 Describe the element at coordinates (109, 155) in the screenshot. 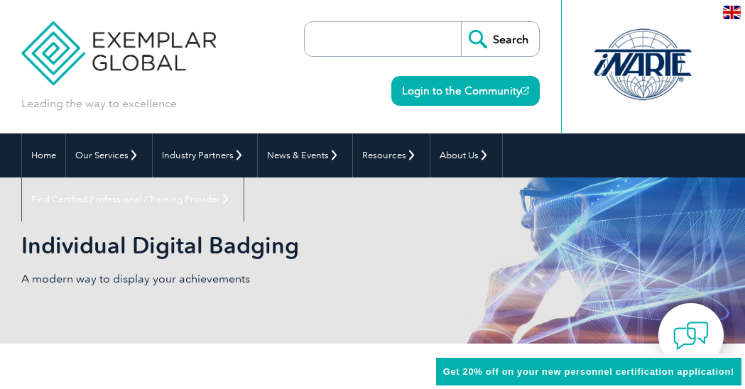

I see `a: Our Services` at that location.